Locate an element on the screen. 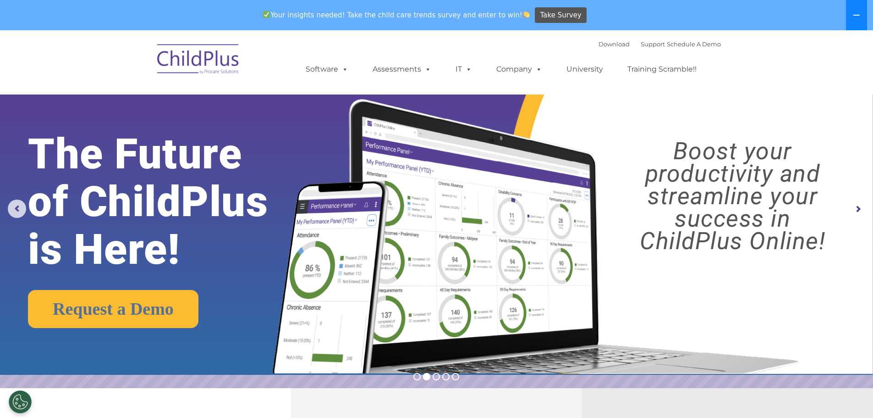  span: Your insights needed! Take the child care trends survey and enter to win! is located at coordinates (397, 15).